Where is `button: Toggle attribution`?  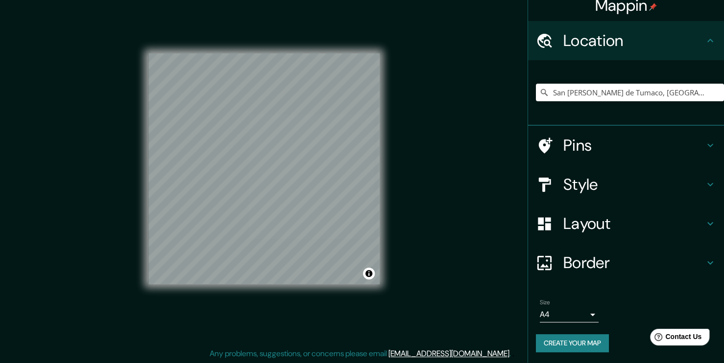
button: Toggle attribution is located at coordinates (369, 274).